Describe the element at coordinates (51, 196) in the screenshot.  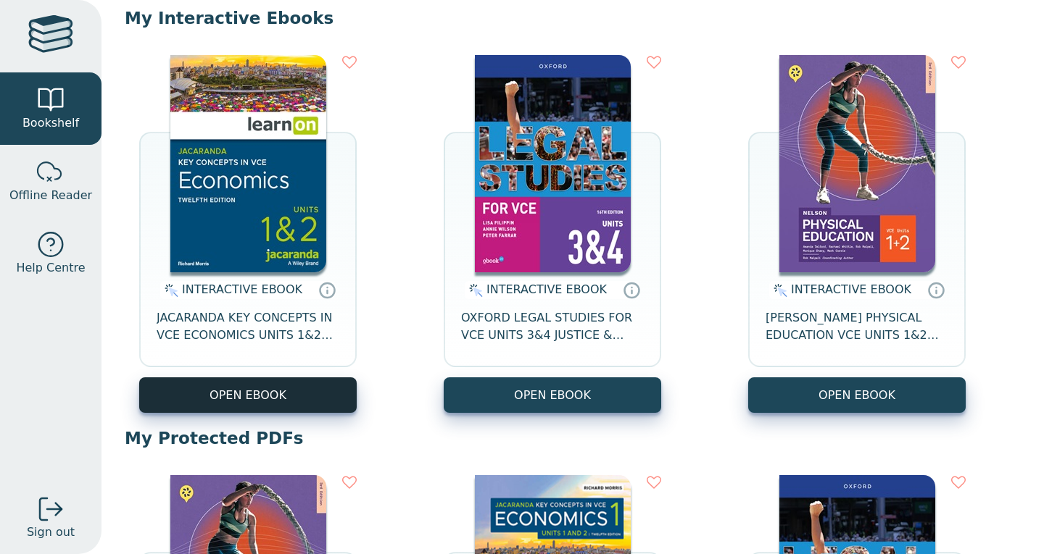
I see `span: Offline Reader` at that location.